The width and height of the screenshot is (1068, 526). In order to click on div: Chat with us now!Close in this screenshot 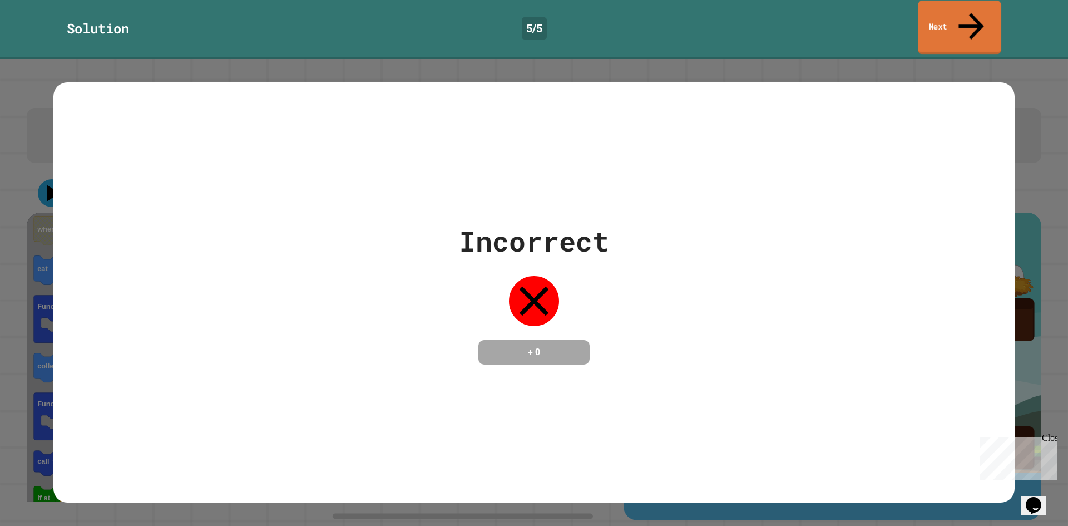, I will do `click(41, 37)`.